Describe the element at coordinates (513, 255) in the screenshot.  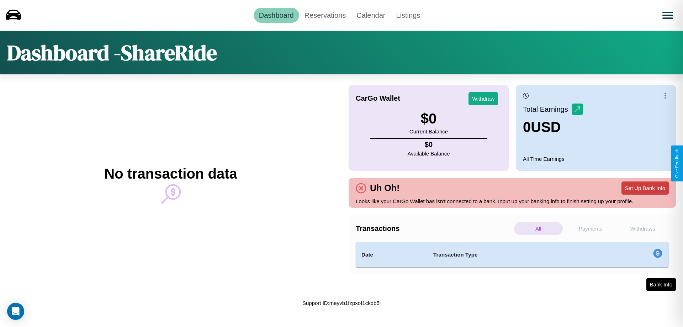
I see `table: simple table` at that location.